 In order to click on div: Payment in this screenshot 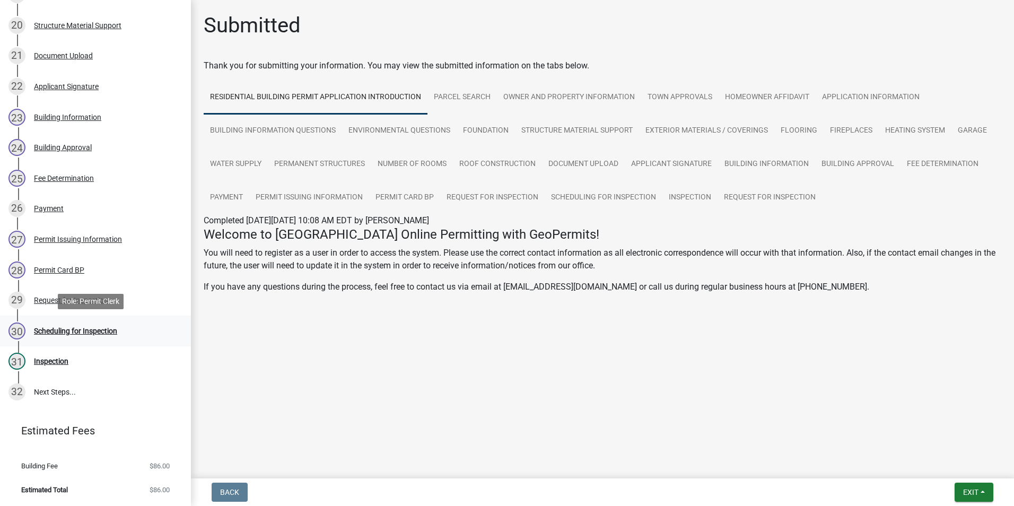, I will do `click(49, 209)`.